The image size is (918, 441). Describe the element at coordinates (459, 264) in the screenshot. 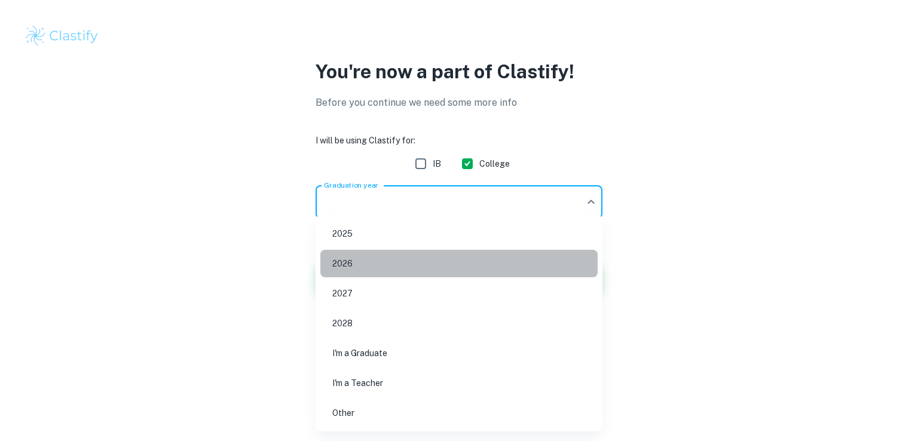

I see `li: 2026` at that location.